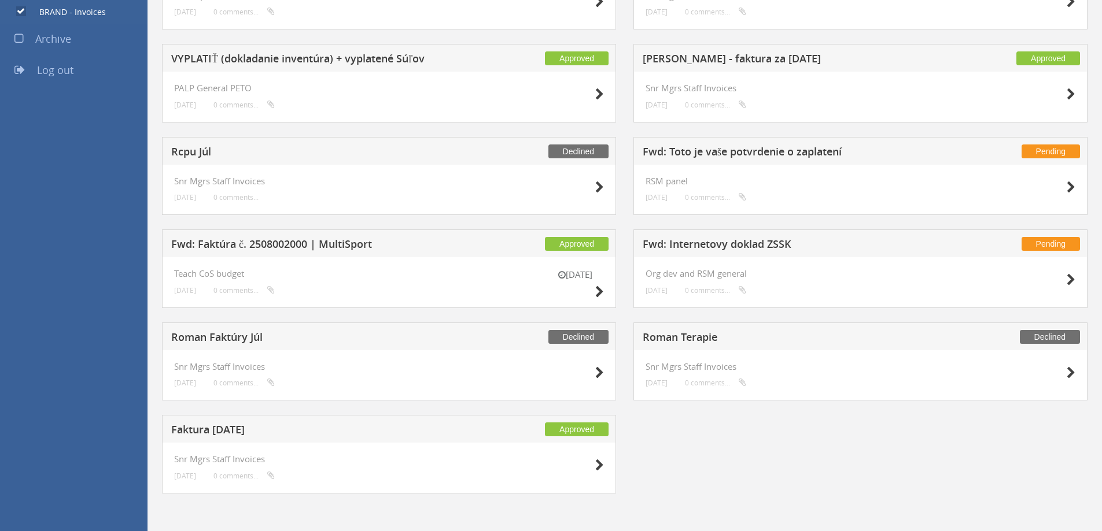 Image resolution: width=1102 pixels, height=531 pixels. I want to click on h5: Roman Faktúry Júl, so click(323, 339).